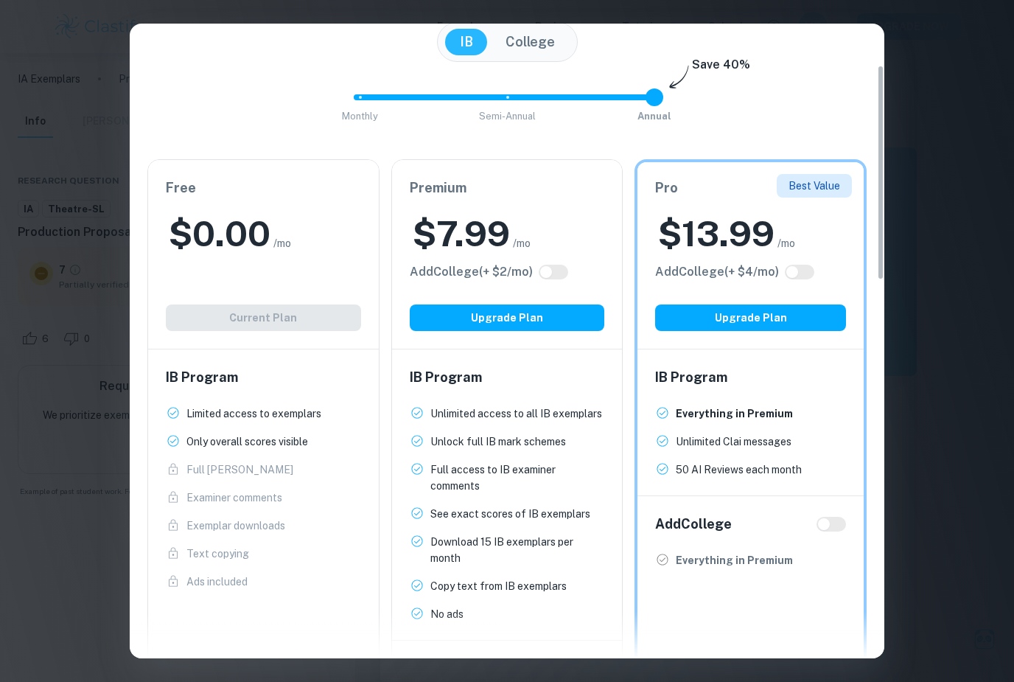 The height and width of the screenshot is (682, 1014). Describe the element at coordinates (447, 614) in the screenshot. I see `p: No ads` at that location.